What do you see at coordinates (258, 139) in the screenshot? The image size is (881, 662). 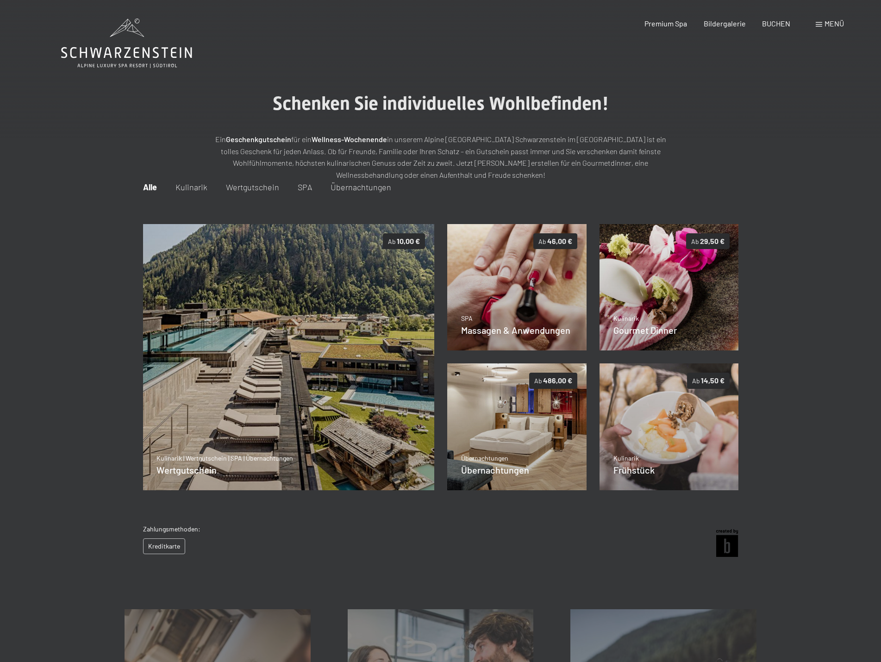 I see `strong: Geschenkgutschein` at bounding box center [258, 139].